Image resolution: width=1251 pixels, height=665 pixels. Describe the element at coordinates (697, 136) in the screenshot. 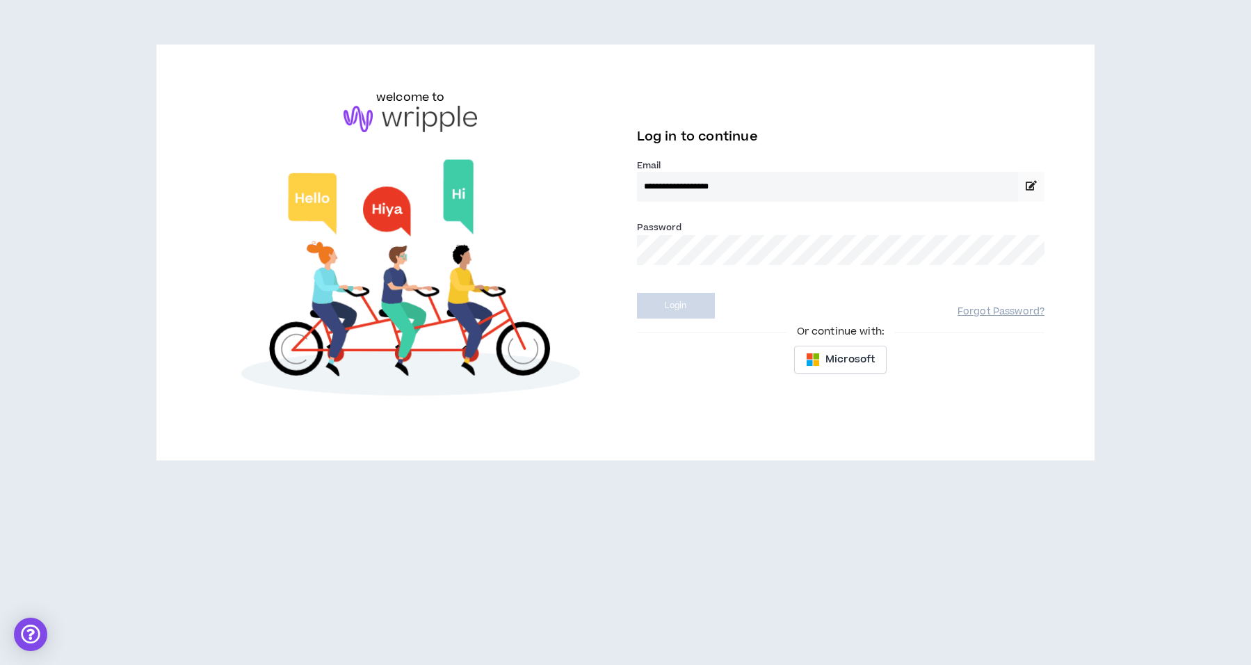

I see `span: Log in to continue` at that location.